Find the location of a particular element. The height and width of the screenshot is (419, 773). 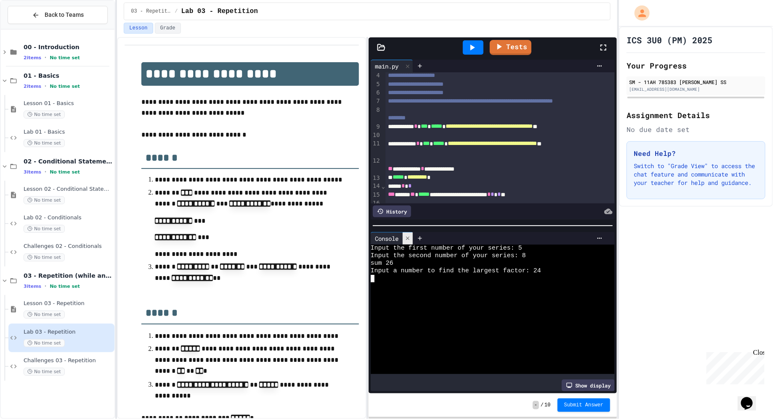

span: Input the first number of your series: 5 is located at coordinates (446, 249).